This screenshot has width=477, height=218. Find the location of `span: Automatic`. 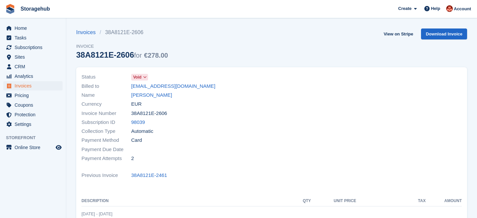

span: Automatic is located at coordinates (142, 131).